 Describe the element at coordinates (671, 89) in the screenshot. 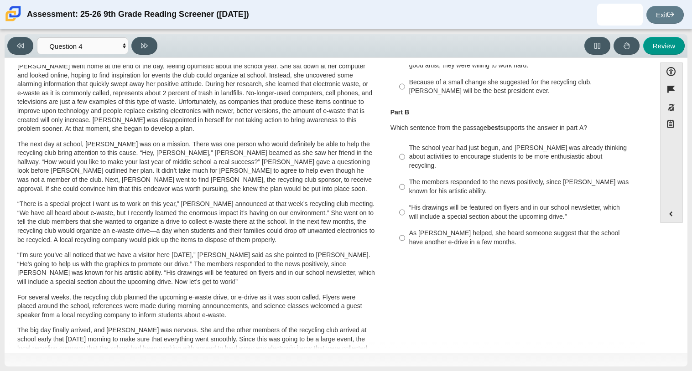

I see `button: Flag item` at that location.